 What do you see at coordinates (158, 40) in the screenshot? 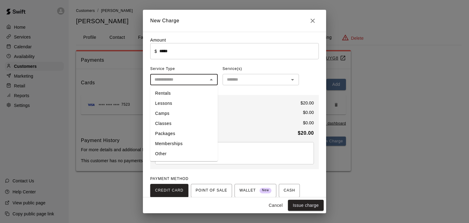
I see `label: Amount` at bounding box center [158, 40].